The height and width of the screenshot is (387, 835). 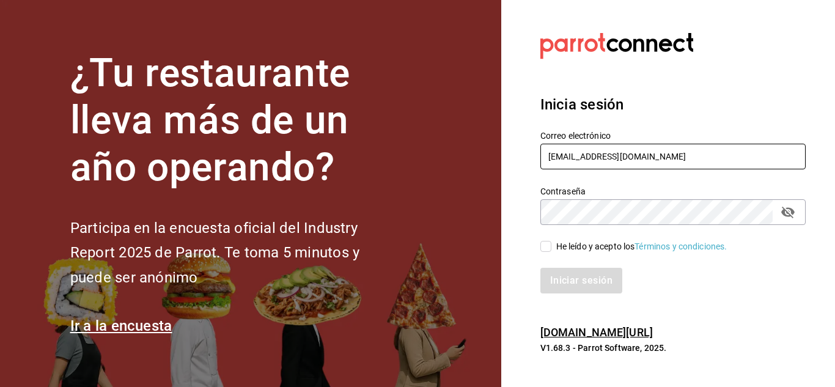 I want to click on h1: ¿Tu restaurante lleva más de un año operando?, so click(x=235, y=120).